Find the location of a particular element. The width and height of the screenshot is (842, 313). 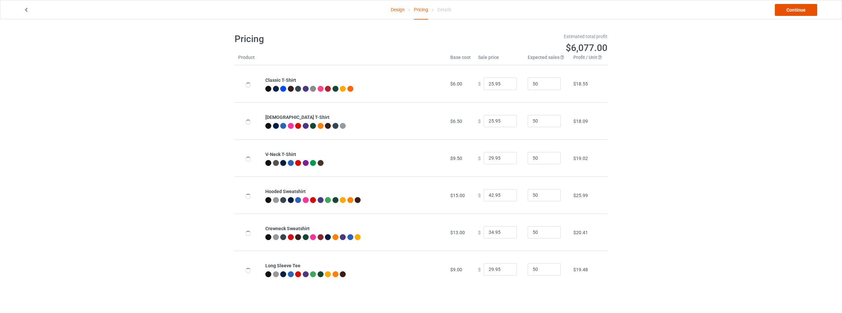

a: Design is located at coordinates (398, 10).